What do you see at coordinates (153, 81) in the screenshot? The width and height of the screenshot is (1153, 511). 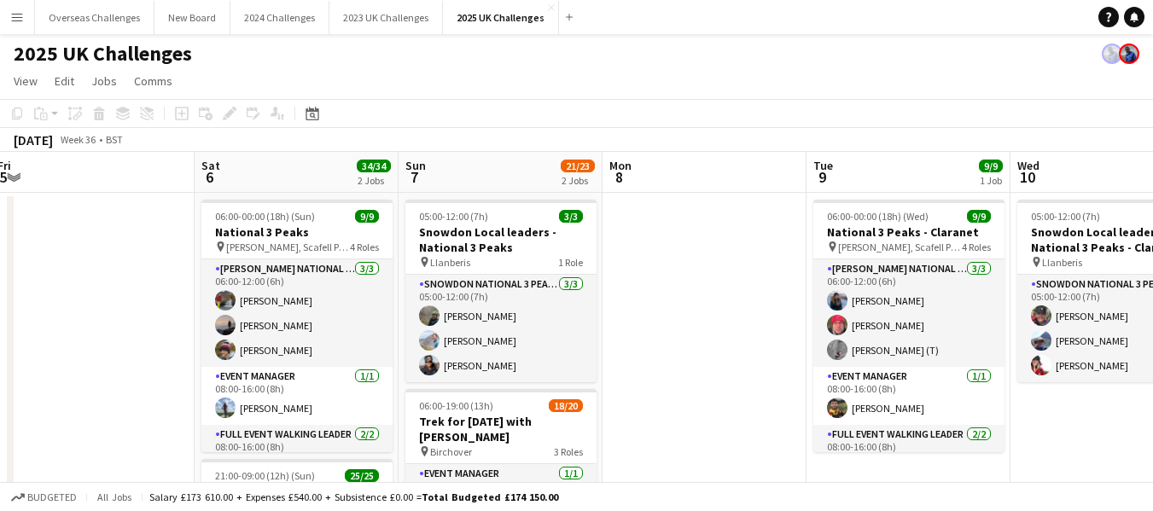 I see `span: Comms` at bounding box center [153, 81].